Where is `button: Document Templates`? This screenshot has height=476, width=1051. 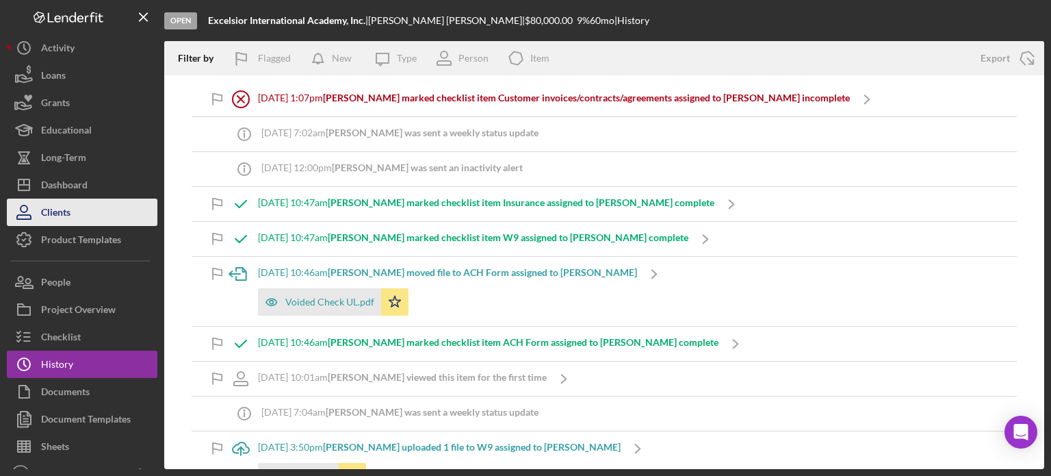 button: Document Templates is located at coordinates (82, 419).